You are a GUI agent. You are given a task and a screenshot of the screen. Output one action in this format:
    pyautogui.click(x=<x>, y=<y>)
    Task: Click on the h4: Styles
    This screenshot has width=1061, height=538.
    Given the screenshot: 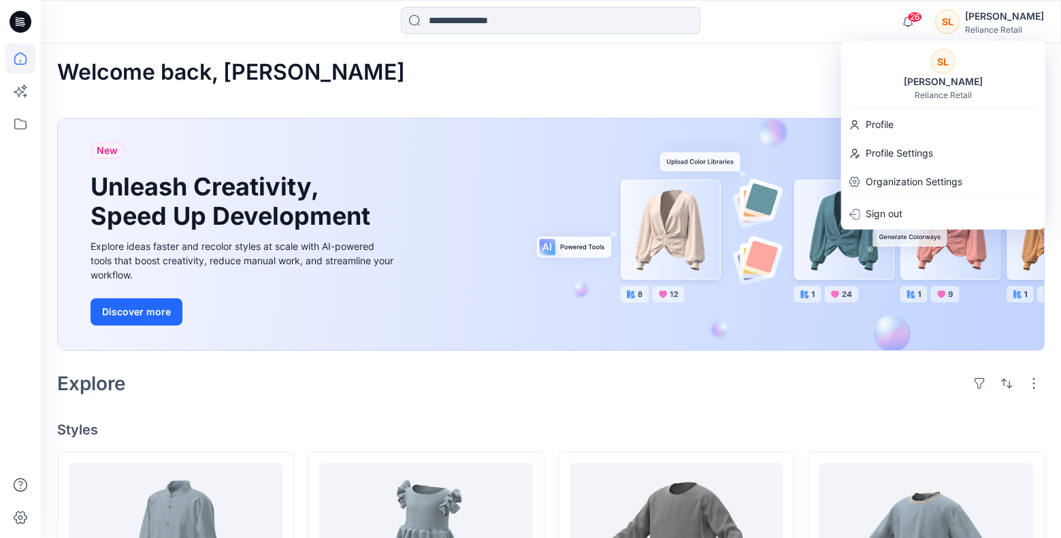 What is the action you would take?
    pyautogui.click(x=550, y=429)
    